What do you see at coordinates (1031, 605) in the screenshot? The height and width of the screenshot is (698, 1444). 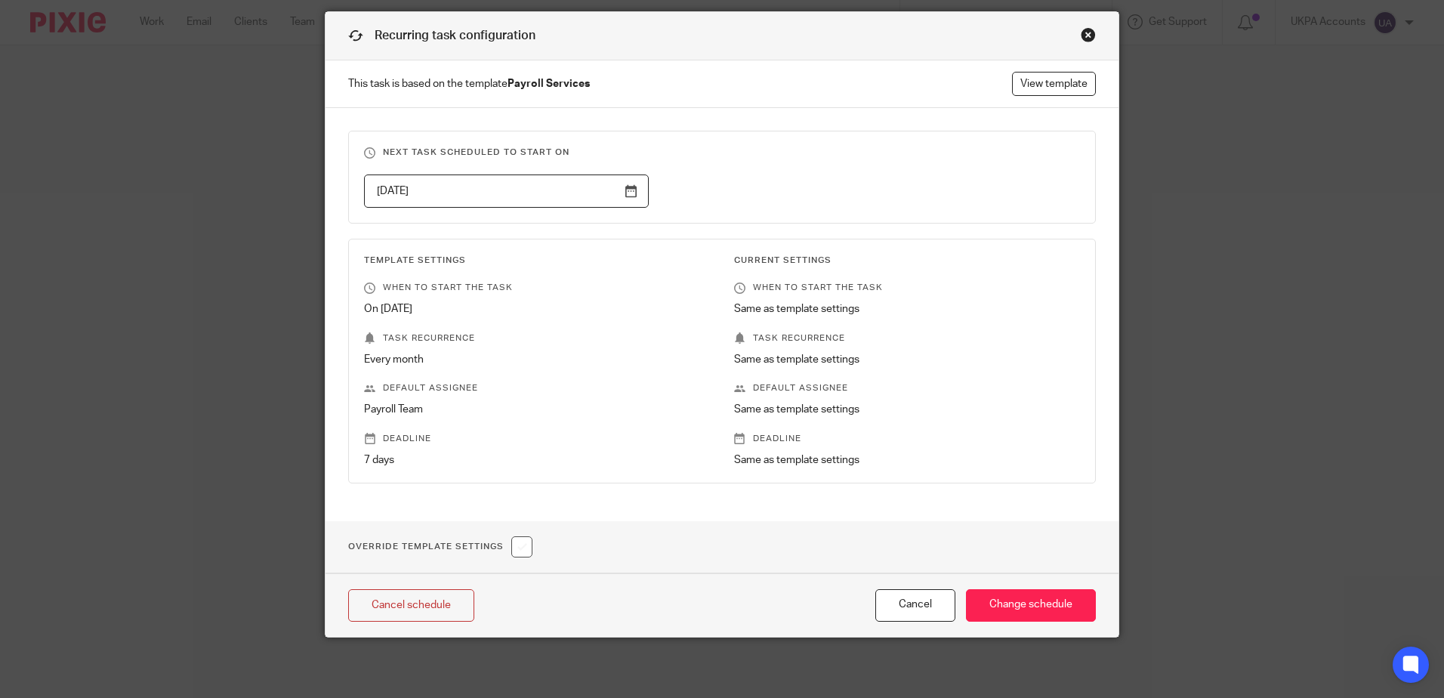 I see `input: Change schedule` at bounding box center [1031, 605].